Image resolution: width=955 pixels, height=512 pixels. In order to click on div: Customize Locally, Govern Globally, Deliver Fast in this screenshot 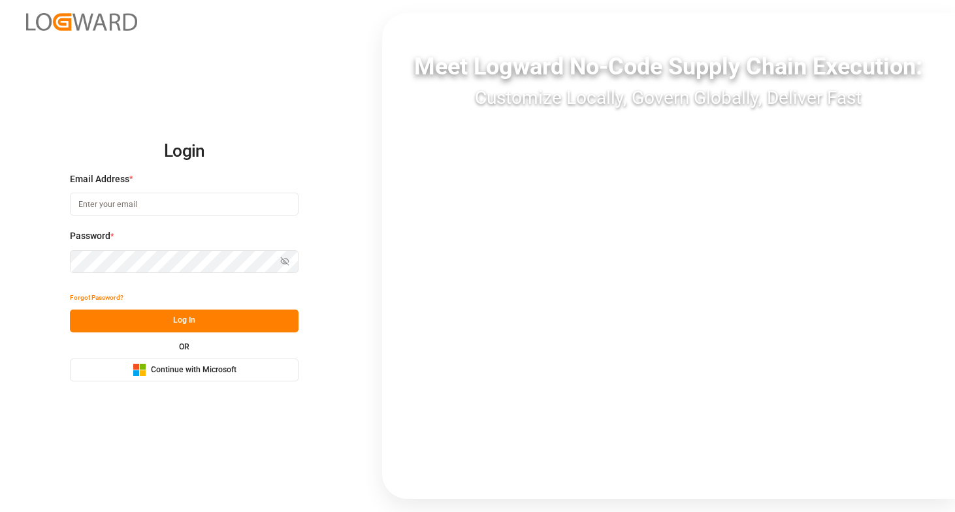, I will do `click(668, 98)`.